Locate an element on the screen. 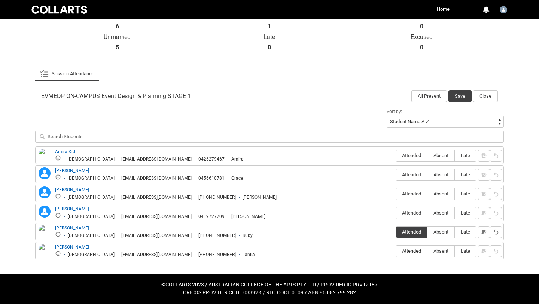  button: User Profile Jarrad.Thessman is located at coordinates (503, 9).